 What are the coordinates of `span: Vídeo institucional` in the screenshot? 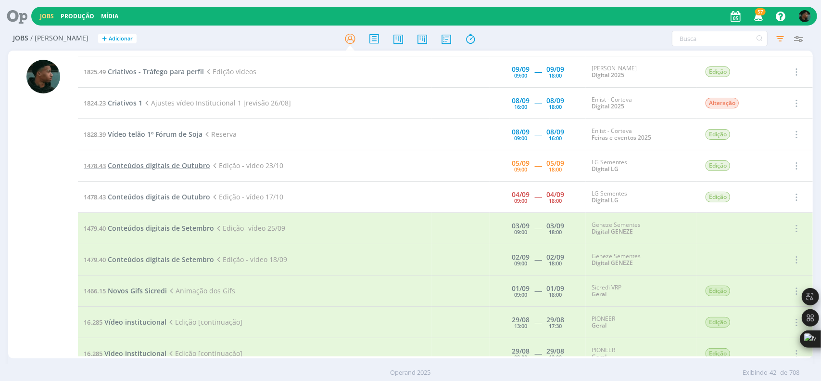 It's located at (135, 321).